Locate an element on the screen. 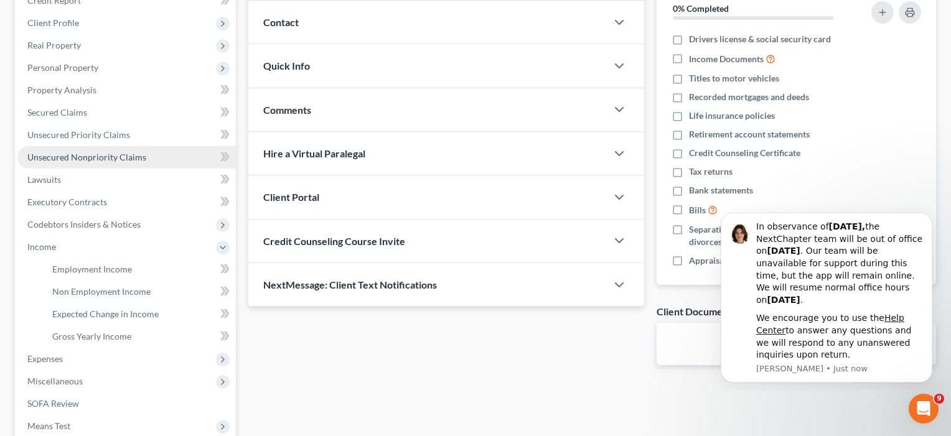  span: Retirement account statements is located at coordinates (749, 134).